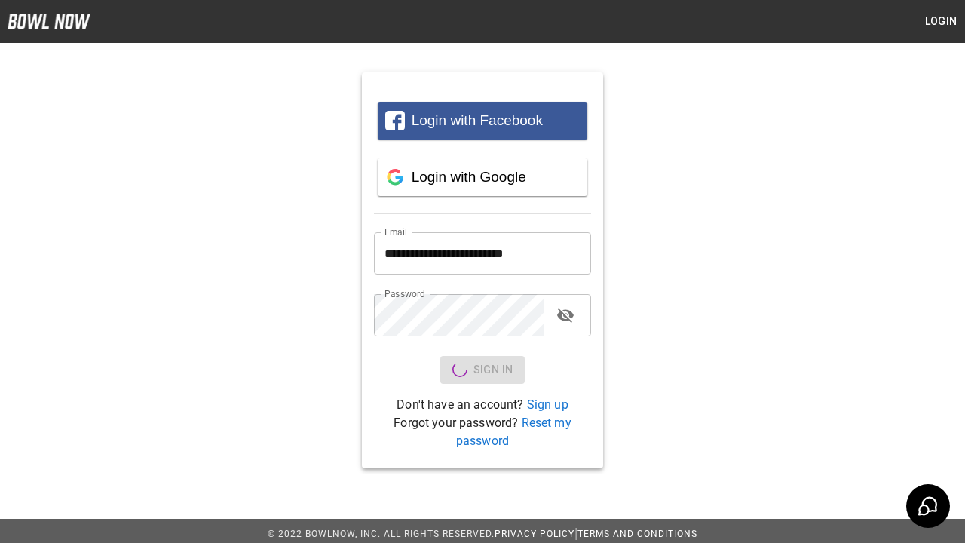 This screenshot has width=965, height=543. What do you see at coordinates (535, 534) in the screenshot?
I see `a: Privacy Policy` at bounding box center [535, 534].